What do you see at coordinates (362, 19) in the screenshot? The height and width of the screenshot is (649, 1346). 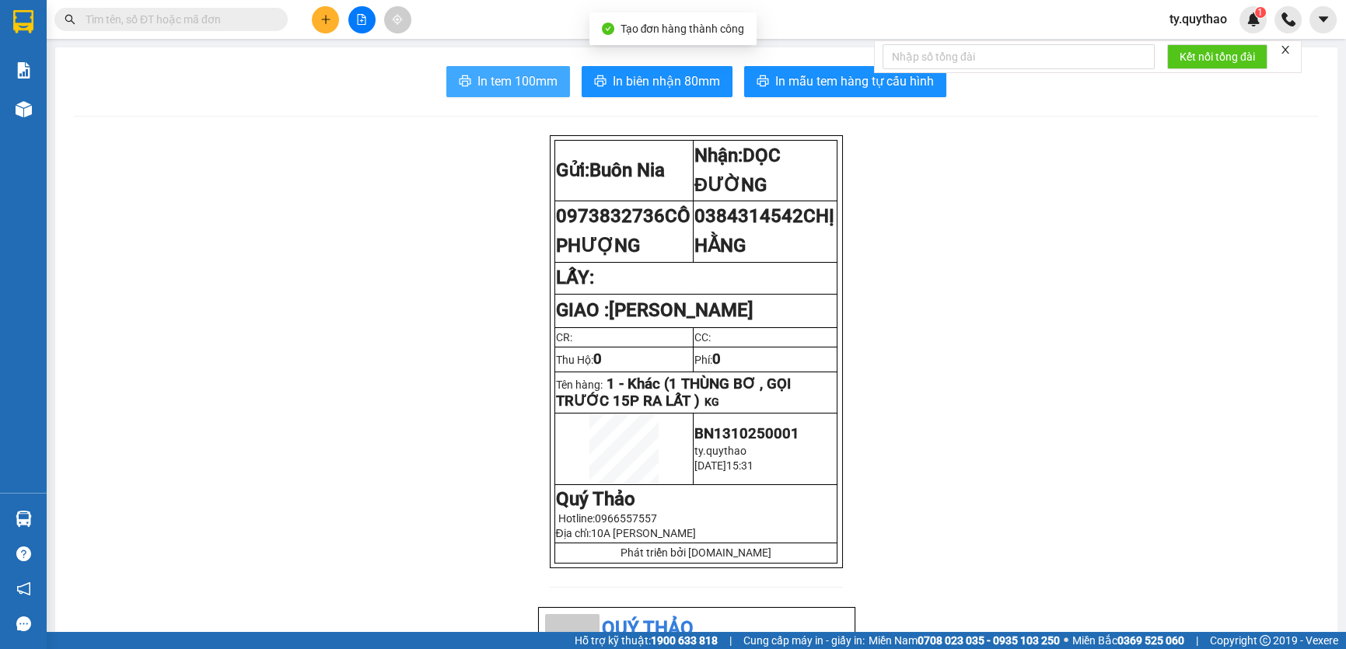 I see `button: file-add` at bounding box center [362, 19].